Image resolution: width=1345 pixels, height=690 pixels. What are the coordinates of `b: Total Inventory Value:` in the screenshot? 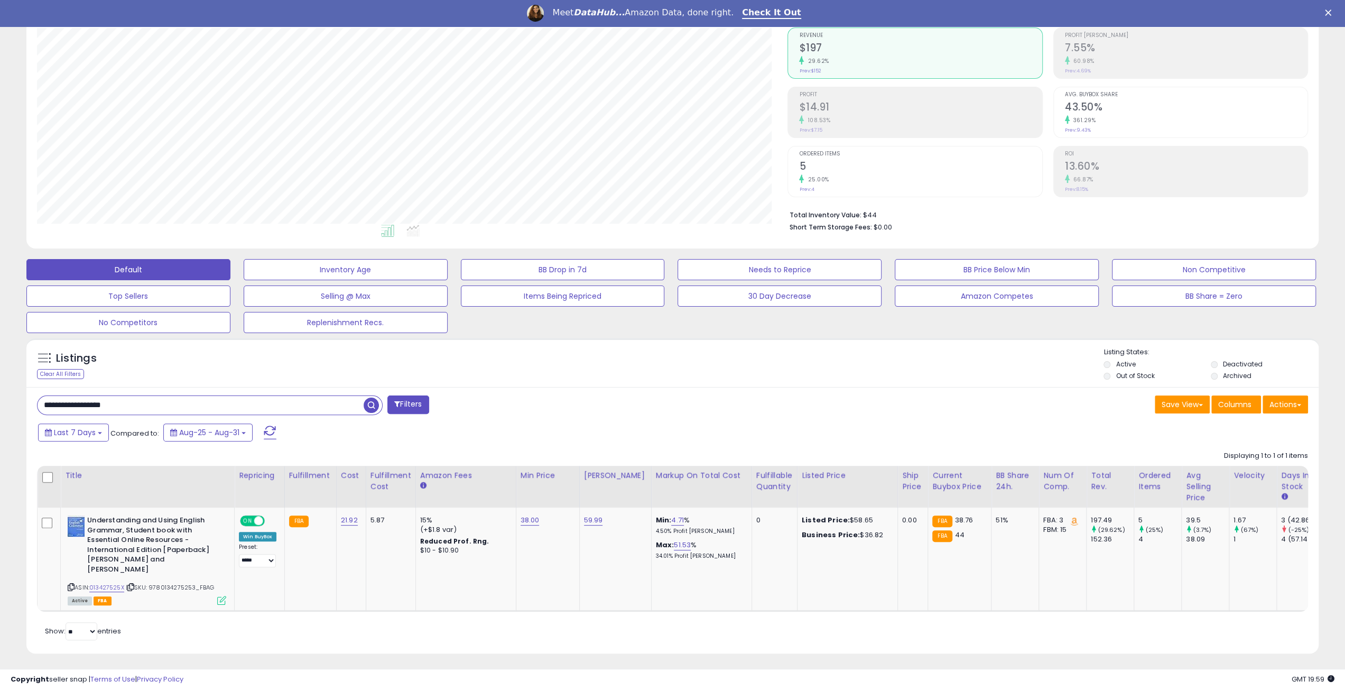 It's located at (825, 215).